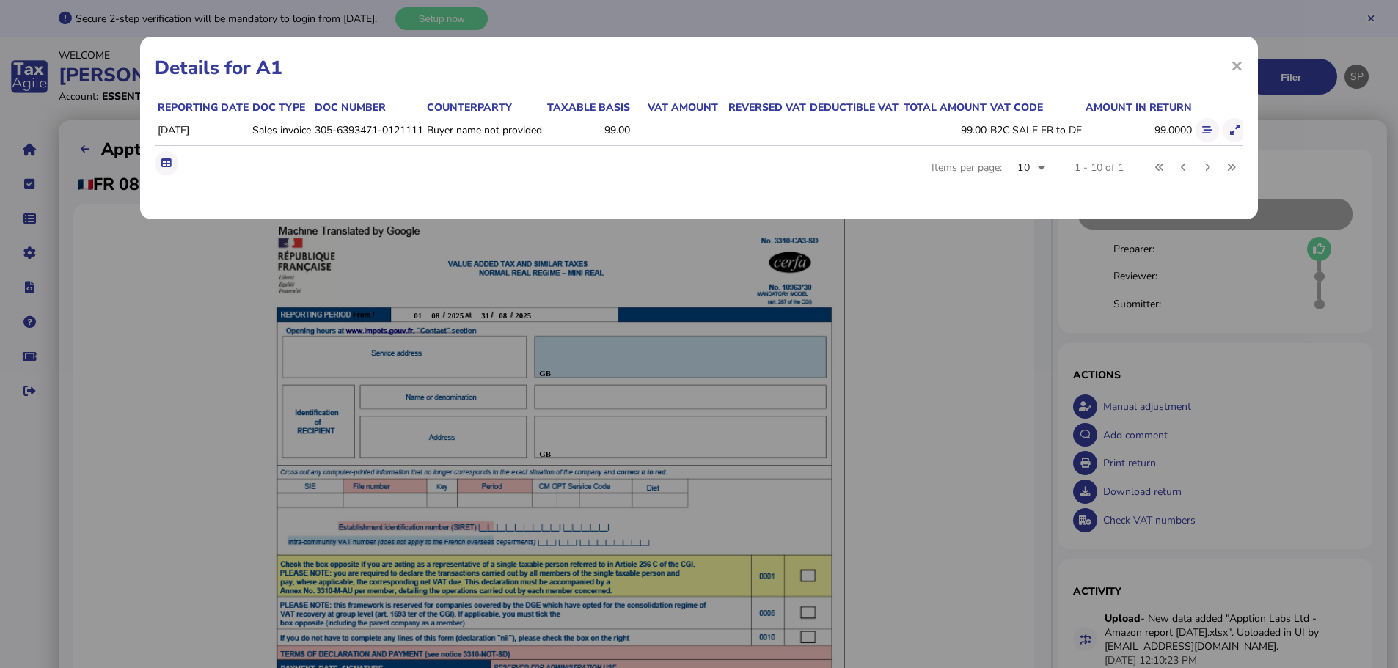 The width and height of the screenshot is (1398, 668). I want to click on td: Sales invoice, so click(280, 131).